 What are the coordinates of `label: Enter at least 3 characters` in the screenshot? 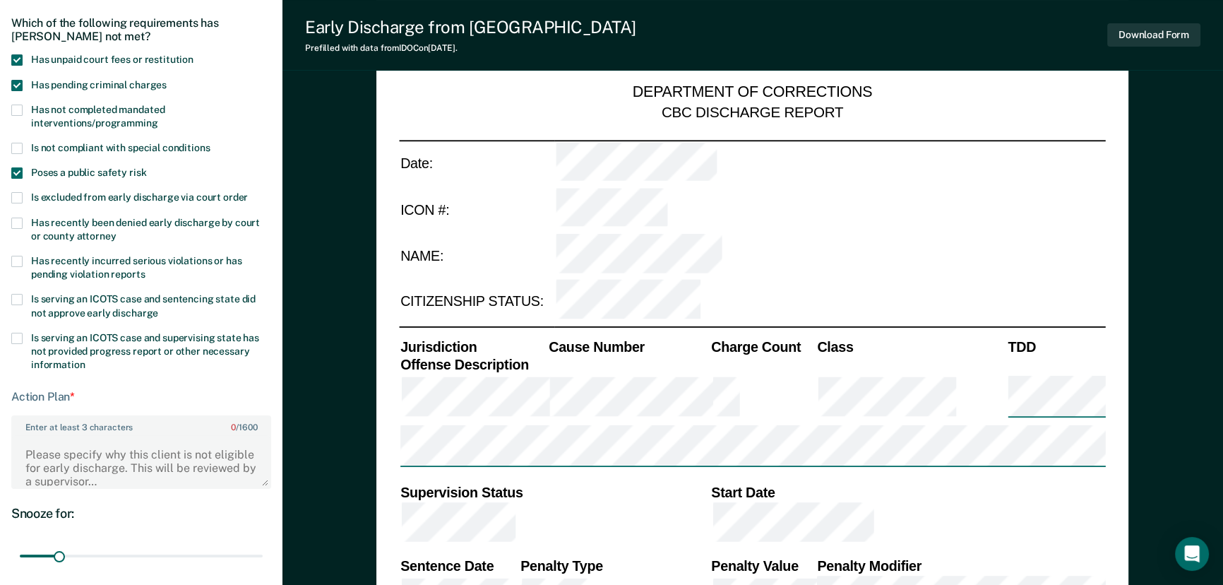 It's located at (141, 424).